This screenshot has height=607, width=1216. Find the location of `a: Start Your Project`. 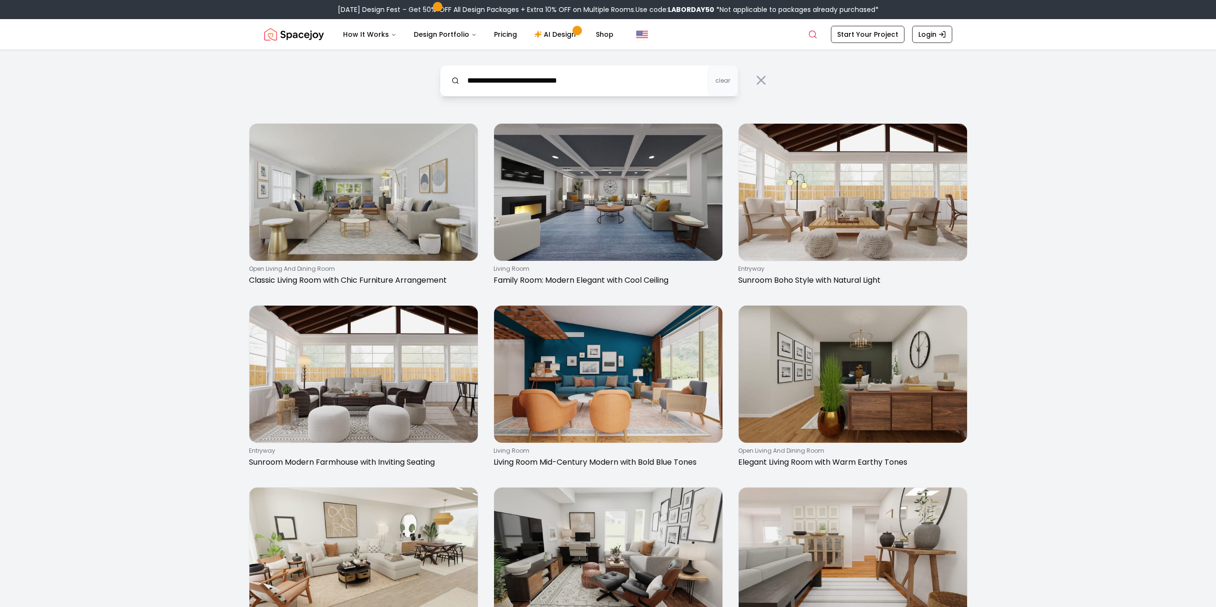

a: Start Your Project is located at coordinates (867, 34).